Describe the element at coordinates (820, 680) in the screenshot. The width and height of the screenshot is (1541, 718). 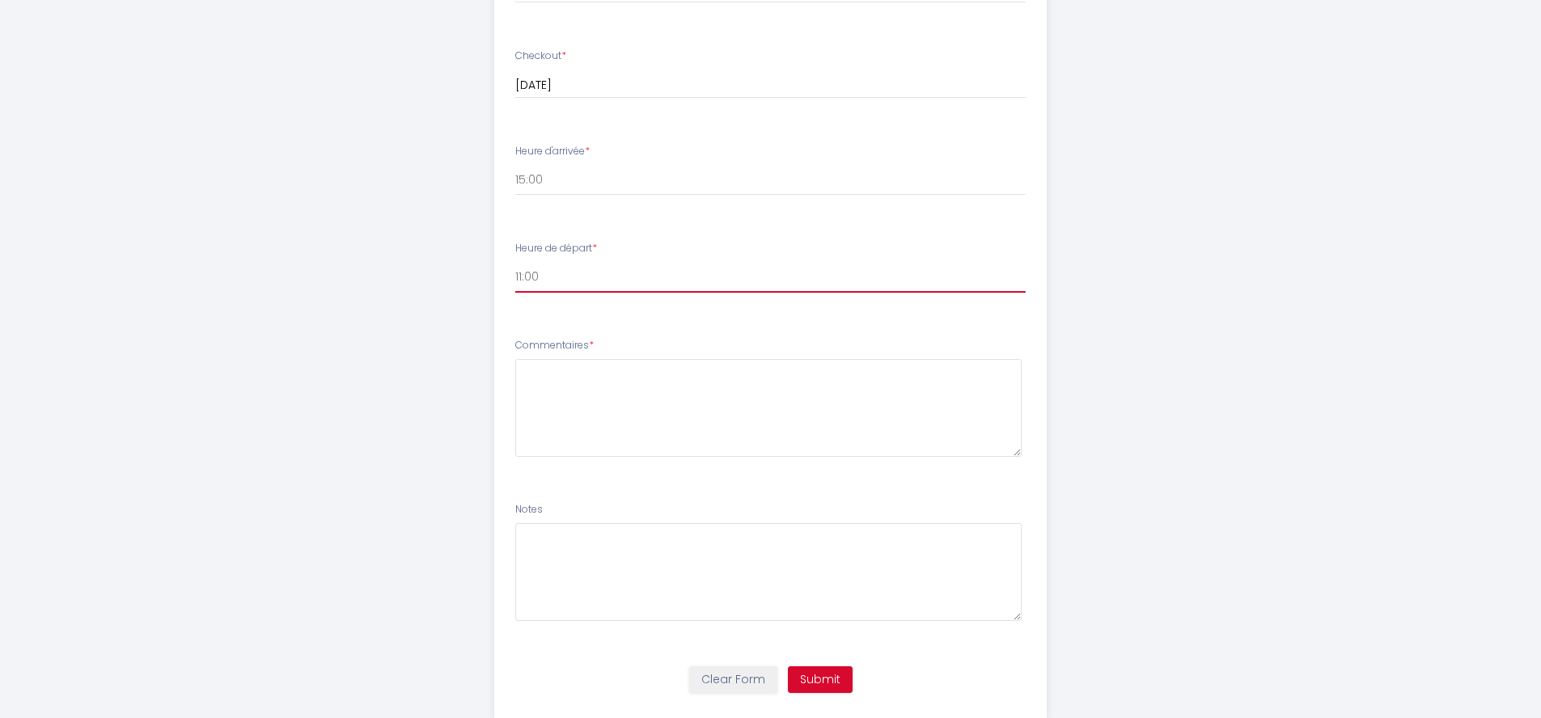
I see `button: Submit` at that location.